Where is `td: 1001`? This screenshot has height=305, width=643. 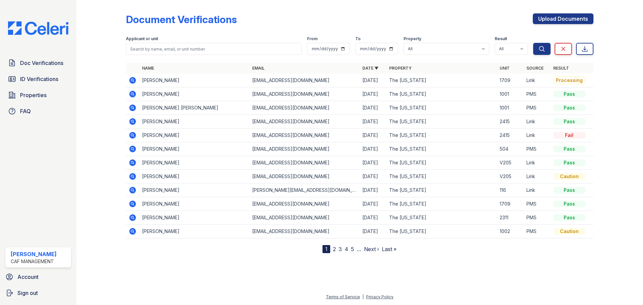
td: 1001 is located at coordinates (510, 94).